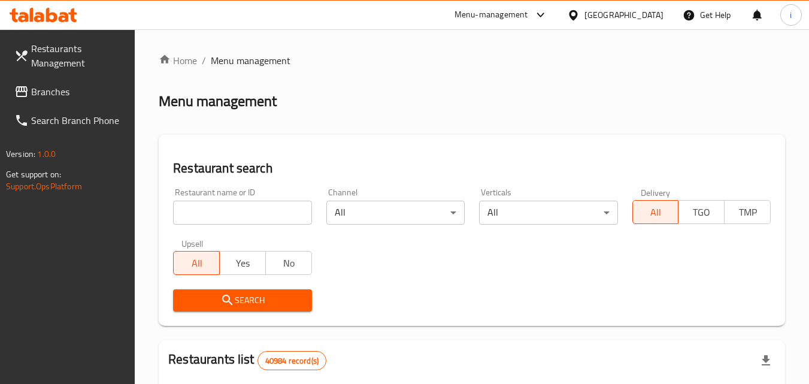 The height and width of the screenshot is (384, 809). Describe the element at coordinates (217, 101) in the screenshot. I see `h2: Menu management` at that location.